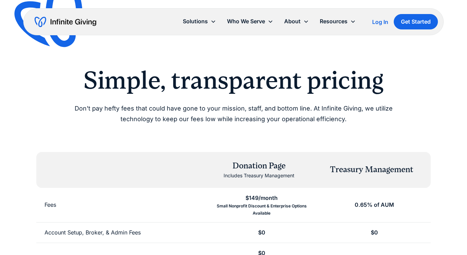 The height and width of the screenshot is (255, 467). Describe the element at coordinates (50, 205) in the screenshot. I see `div: Fees` at that location.